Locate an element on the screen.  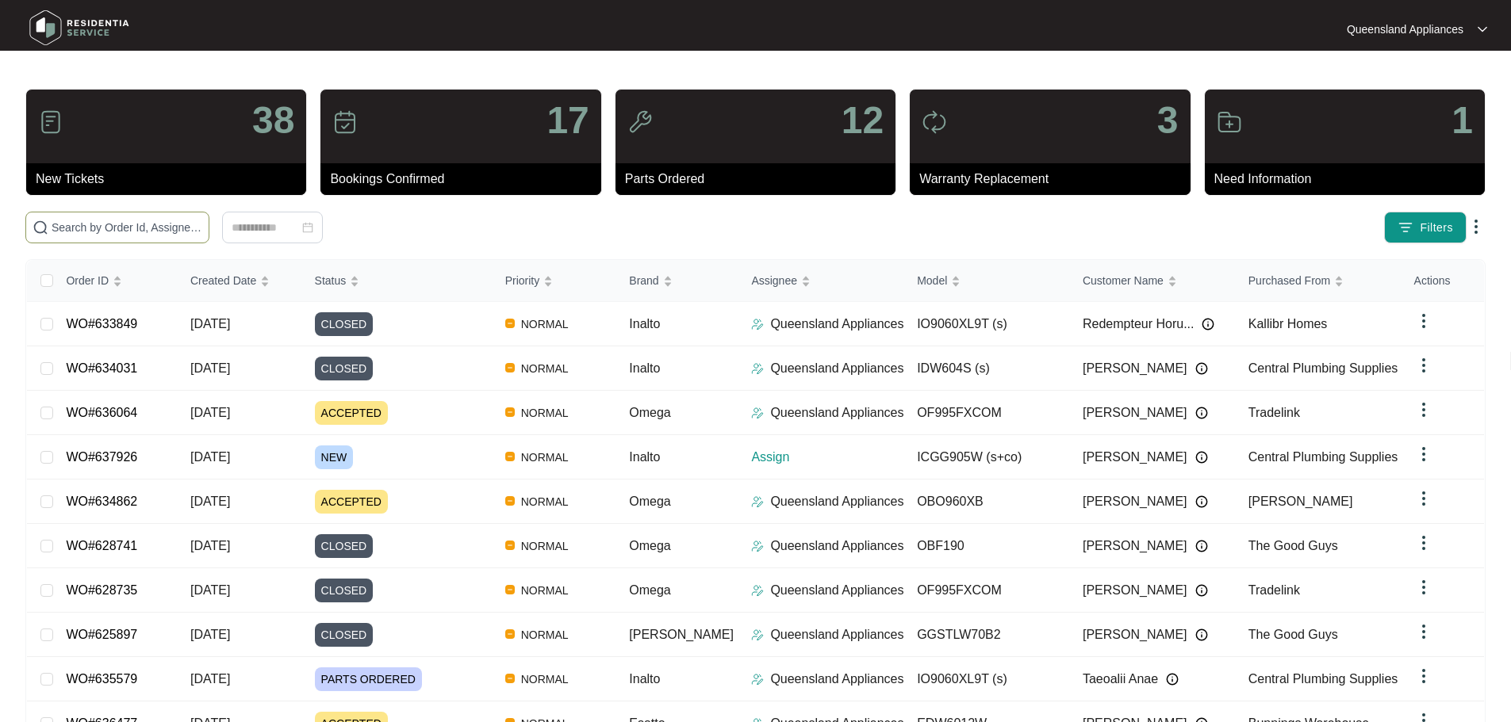
a: WO#628741 is located at coordinates (102, 546).